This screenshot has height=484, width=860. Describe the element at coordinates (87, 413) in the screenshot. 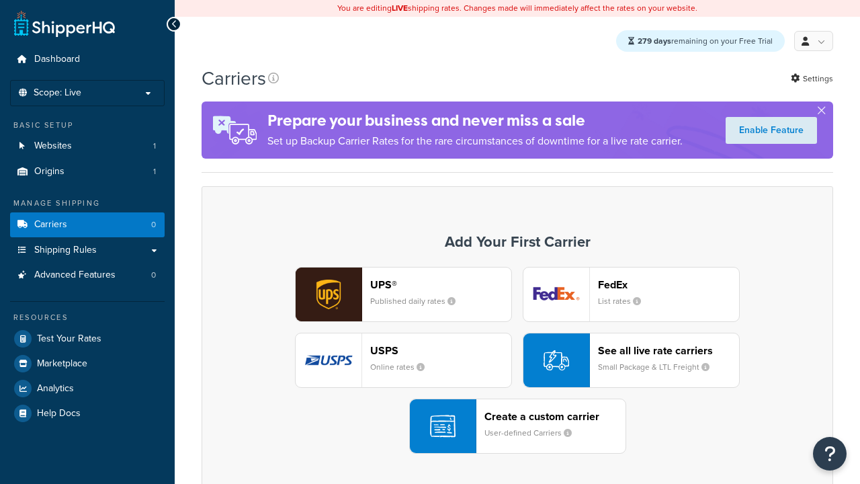

I see `li: Help Docs` at that location.